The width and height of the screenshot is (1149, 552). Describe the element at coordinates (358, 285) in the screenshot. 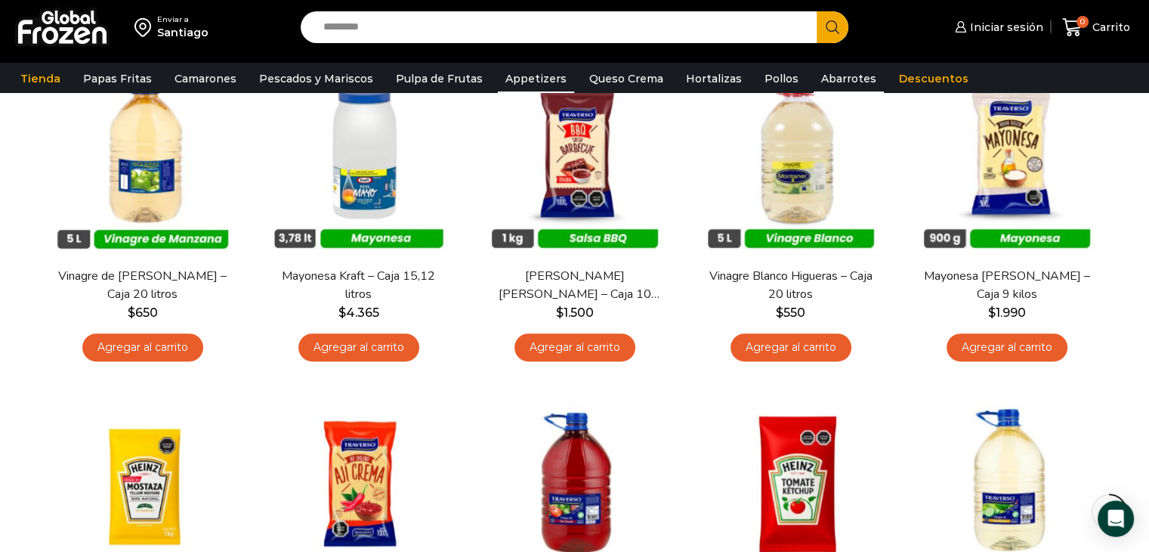

I see `a: Mayonesa Kraft – Caja 15,12 litros` at that location.